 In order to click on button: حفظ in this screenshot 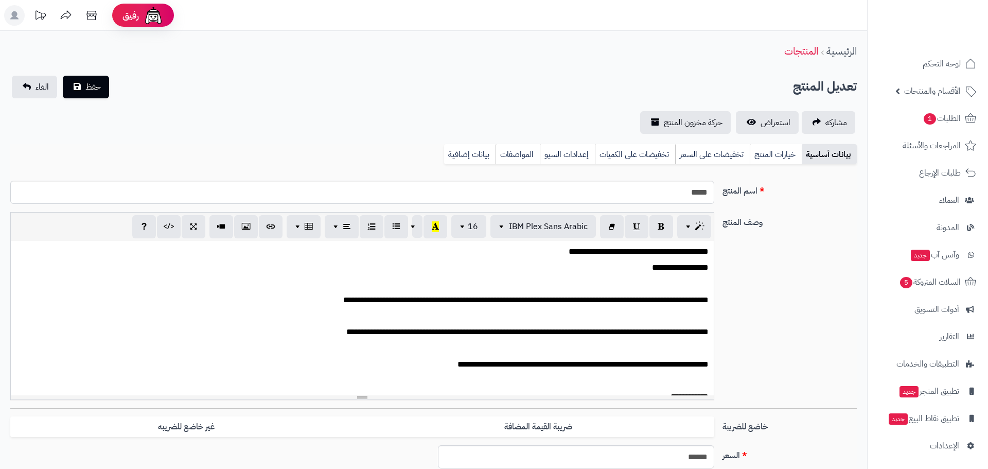, I will do `click(86, 87)`.